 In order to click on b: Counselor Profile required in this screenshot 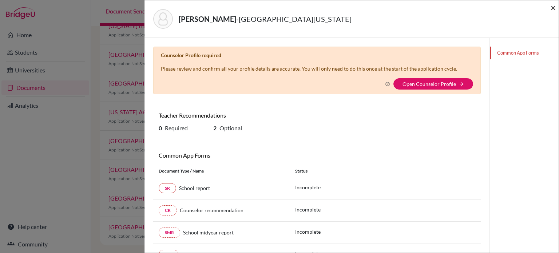, I will do `click(191, 55)`.